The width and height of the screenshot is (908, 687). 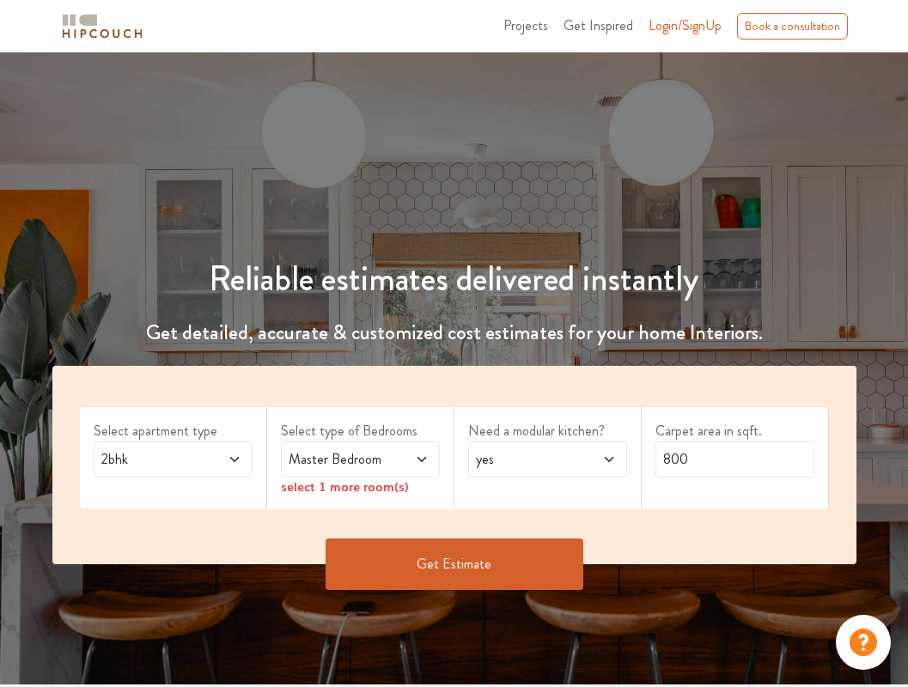 I want to click on span: Projects, so click(x=526, y=25).